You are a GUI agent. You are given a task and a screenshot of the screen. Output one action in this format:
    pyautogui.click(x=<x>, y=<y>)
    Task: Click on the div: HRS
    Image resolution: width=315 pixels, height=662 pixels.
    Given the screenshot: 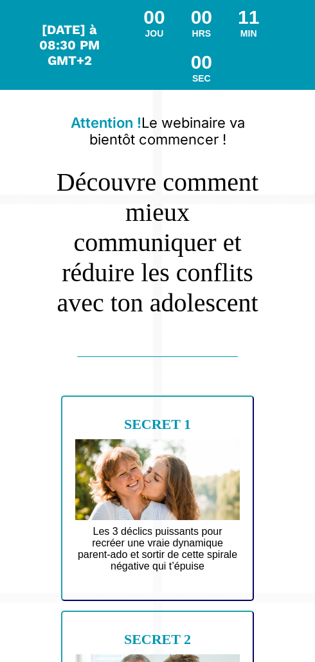 What is the action you would take?
    pyautogui.click(x=201, y=33)
    